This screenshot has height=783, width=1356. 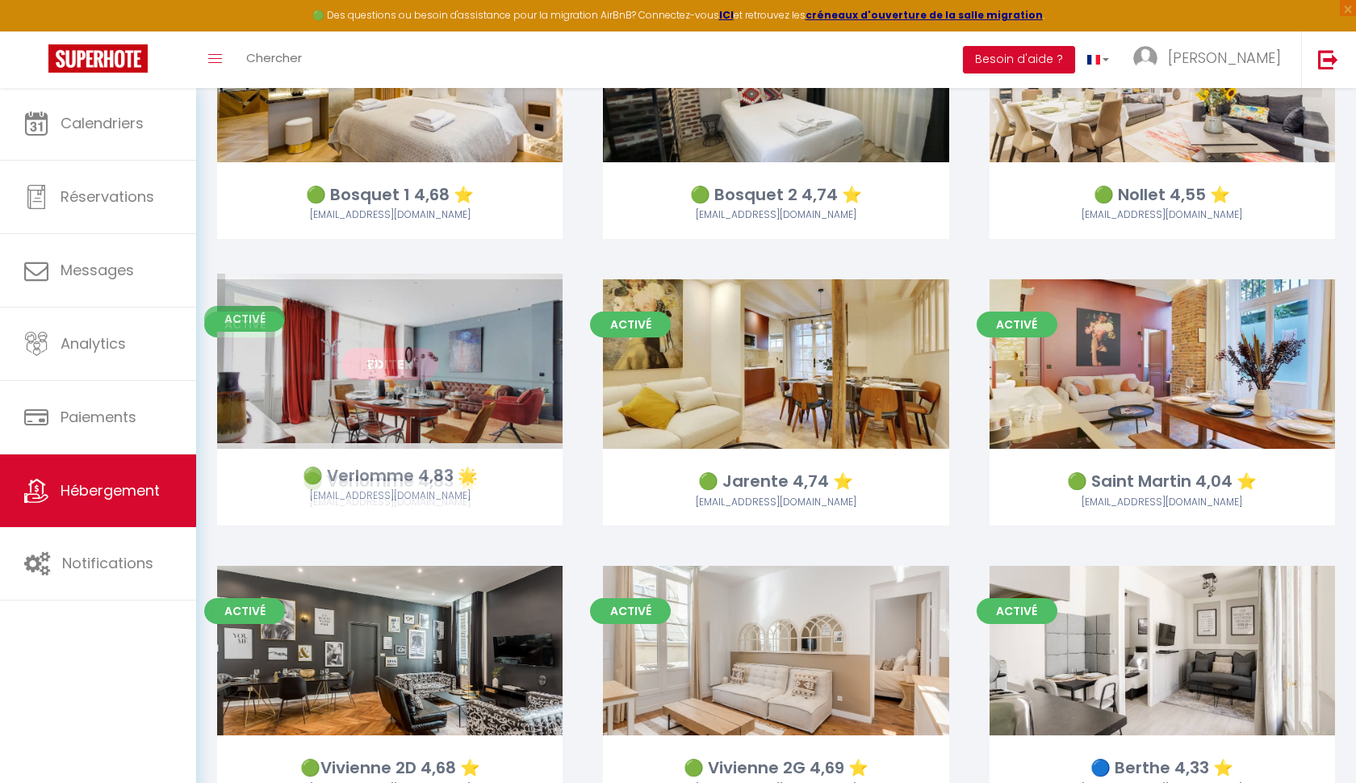 I want to click on div: 🟢 Nollet 4,55 ⭐️, so click(x=1162, y=194).